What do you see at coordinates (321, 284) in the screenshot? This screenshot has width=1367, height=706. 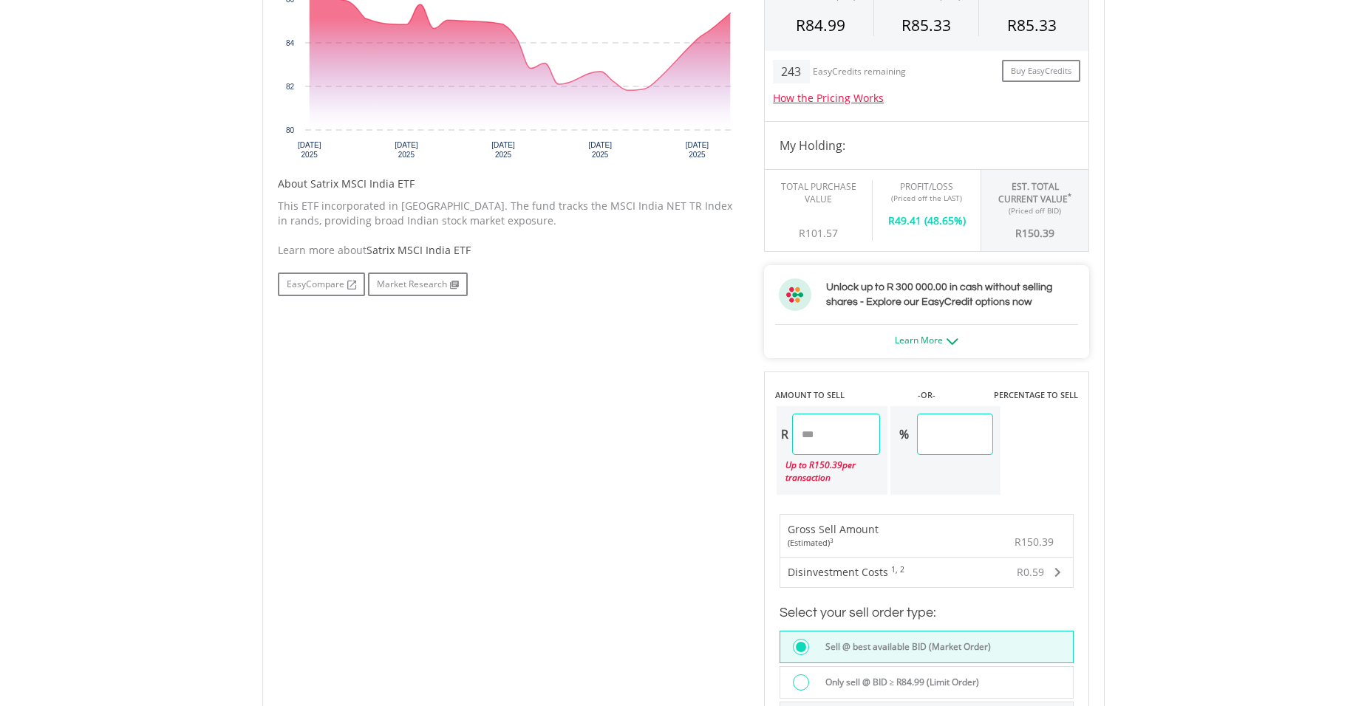 I see `a: EasyCompare` at bounding box center [321, 284].